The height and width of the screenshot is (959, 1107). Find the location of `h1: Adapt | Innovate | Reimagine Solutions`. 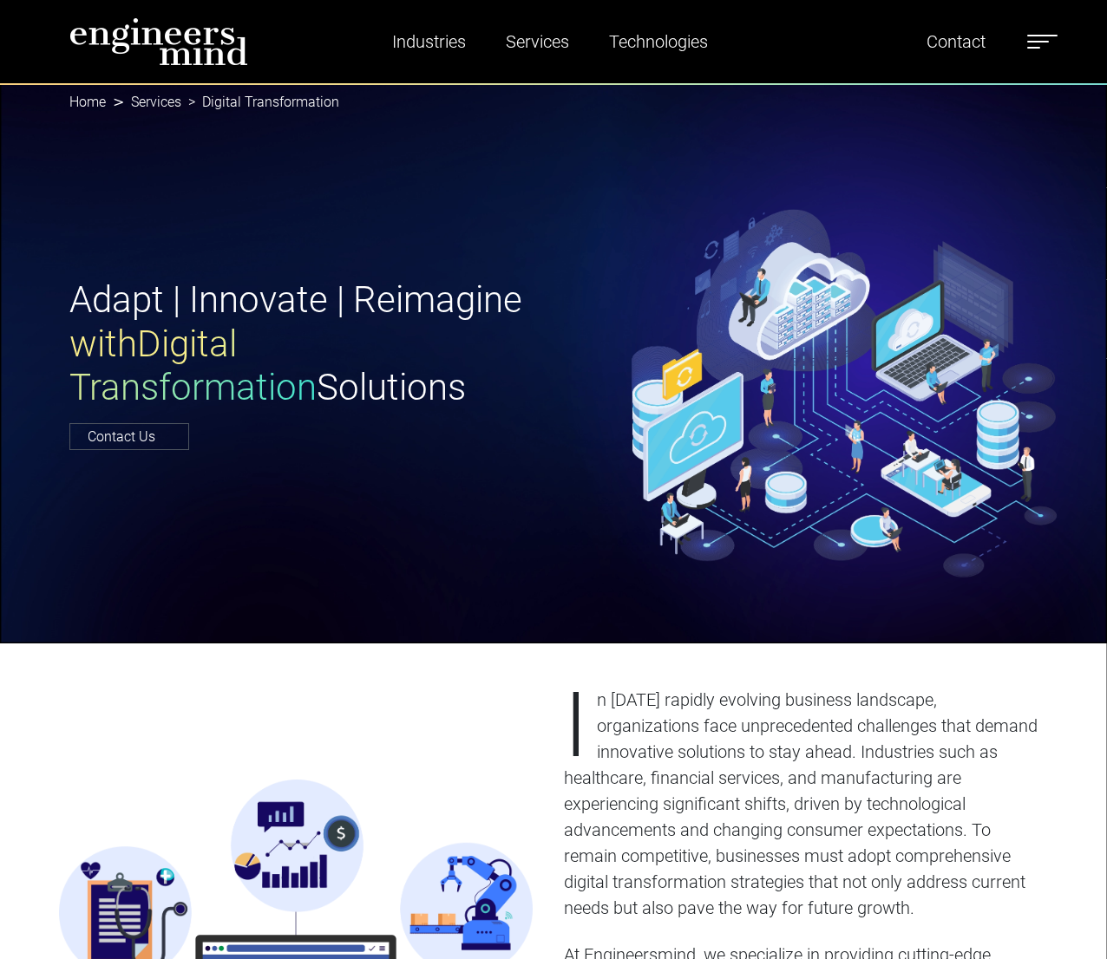

h1: Adapt | Innovate | Reimagine Solutions is located at coordinates (306, 343).